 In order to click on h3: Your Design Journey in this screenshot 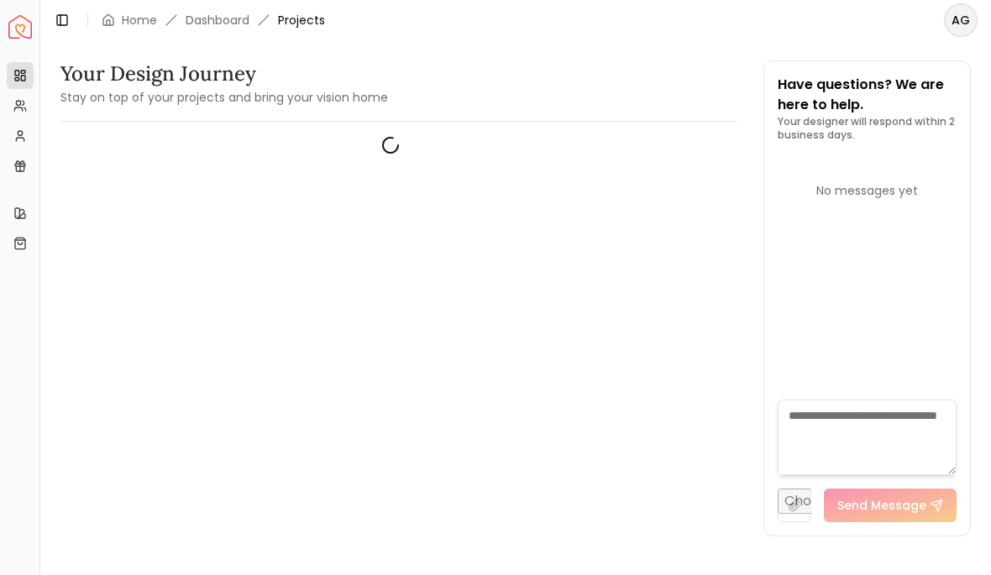, I will do `click(224, 74)`.